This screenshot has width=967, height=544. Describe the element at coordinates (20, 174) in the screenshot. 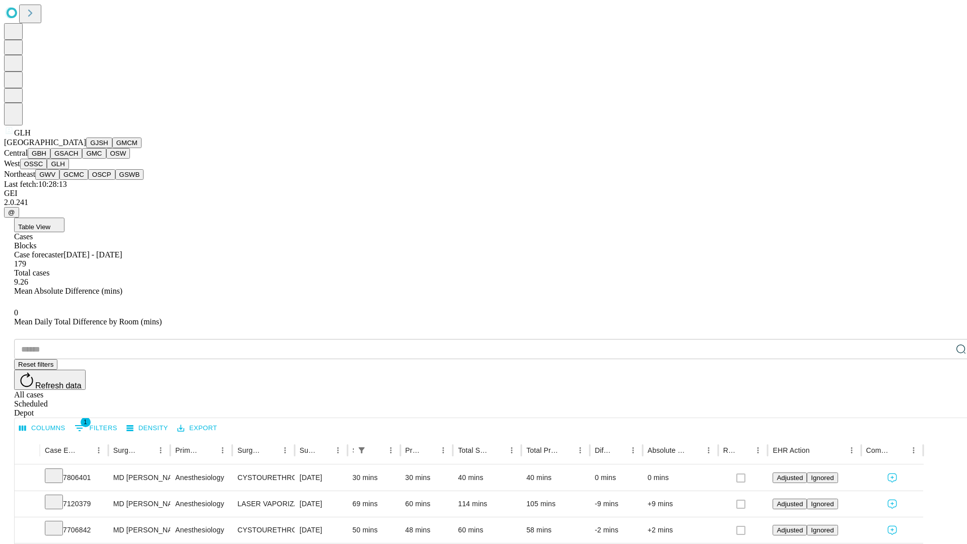

I see `span: Northeast` at that location.